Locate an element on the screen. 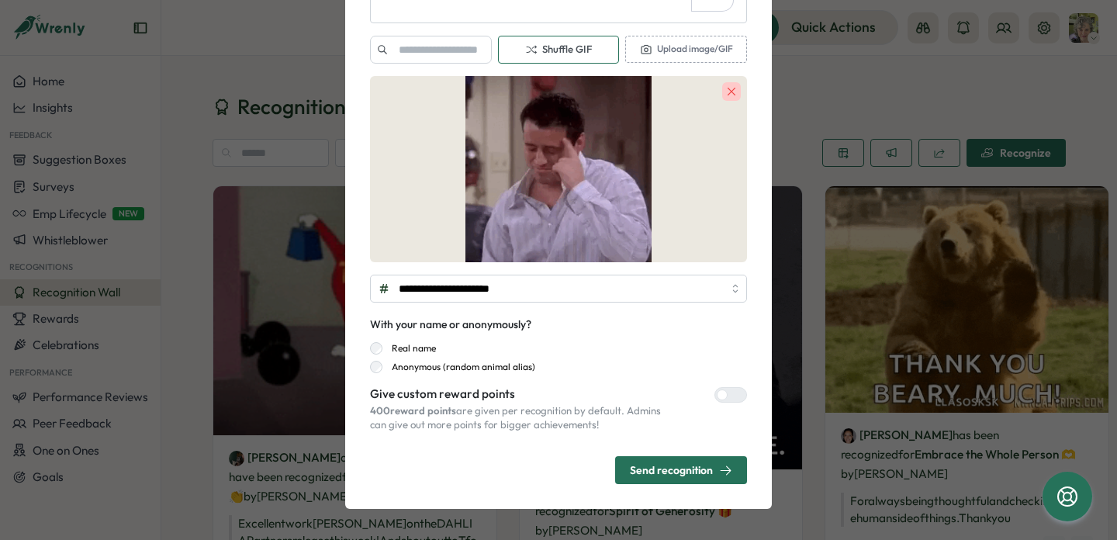 The width and height of the screenshot is (1117, 540). button: Send recognition is located at coordinates (681, 470).